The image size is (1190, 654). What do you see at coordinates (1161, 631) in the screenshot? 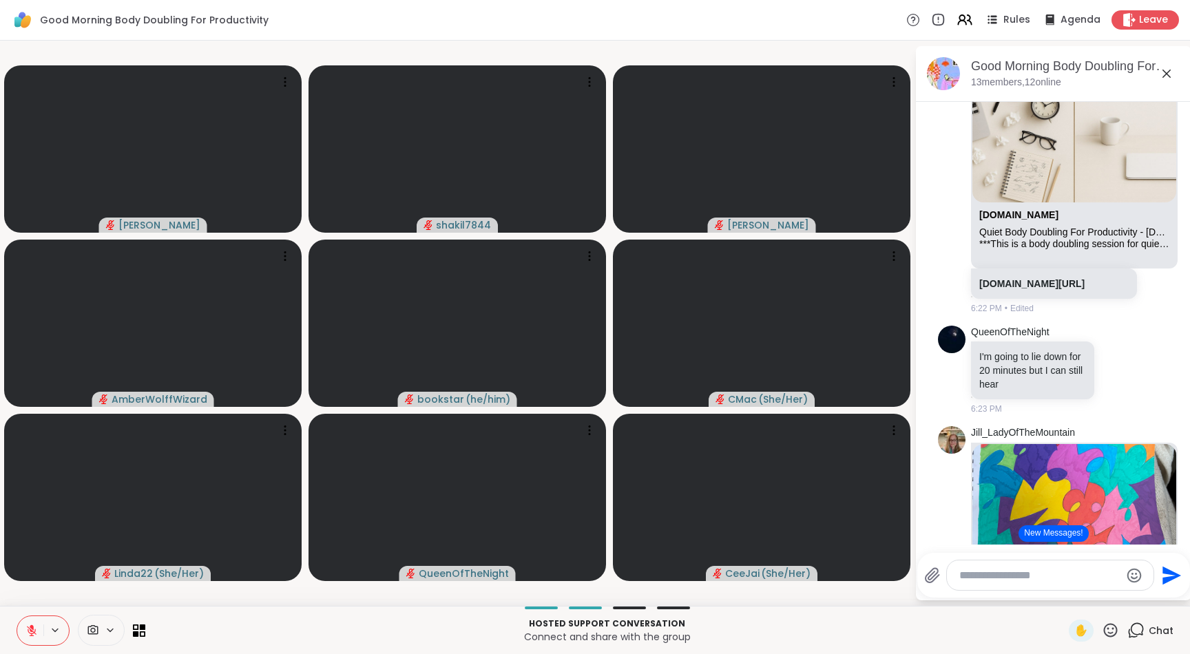
I see `span: Chat` at bounding box center [1161, 631].